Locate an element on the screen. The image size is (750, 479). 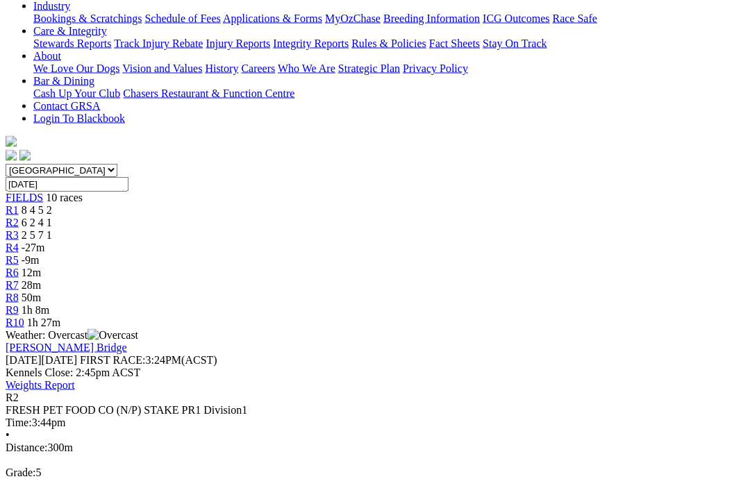
a: Care & Integrity is located at coordinates (70, 31).